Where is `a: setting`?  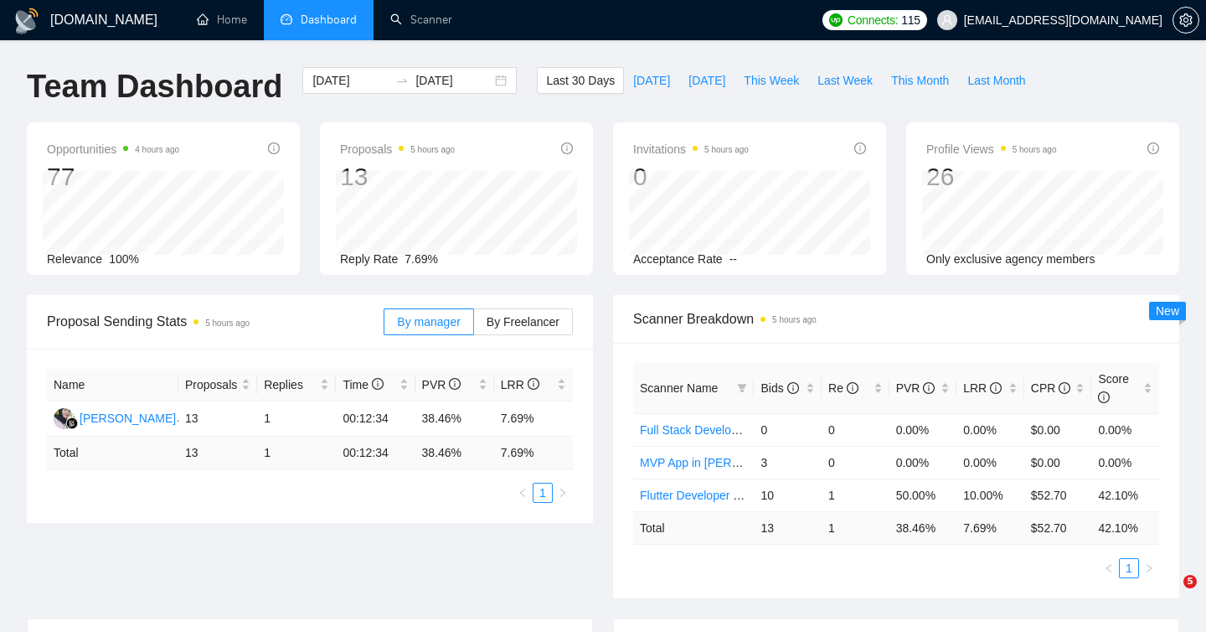 a: setting is located at coordinates (1186, 20).